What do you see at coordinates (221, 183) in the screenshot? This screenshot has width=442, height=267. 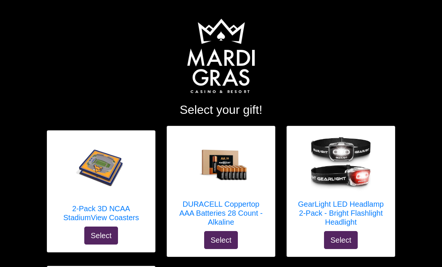 I see `a: DURACELL Coppertop AAA Batteries 28 Count - Alkaline DURACELL Coppertop AAA Batteries 28 Count - ...` at bounding box center [221, 183].